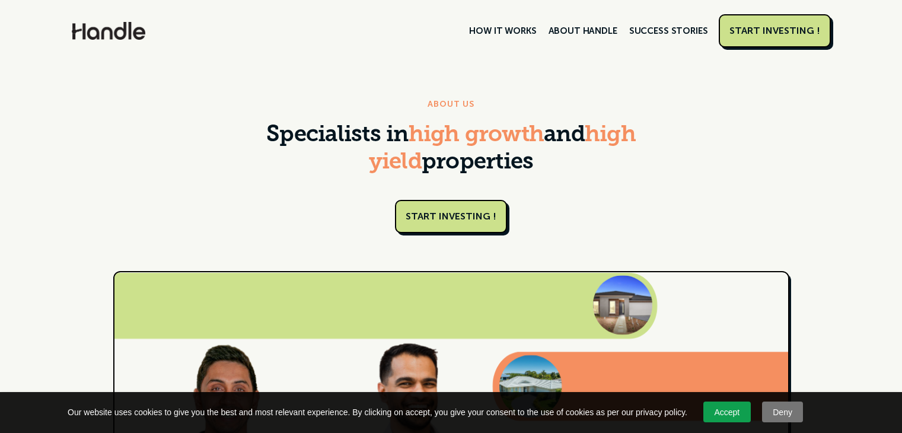 The image size is (902, 433). What do you see at coordinates (782, 411) in the screenshot?
I see `a: Deny` at bounding box center [782, 411].